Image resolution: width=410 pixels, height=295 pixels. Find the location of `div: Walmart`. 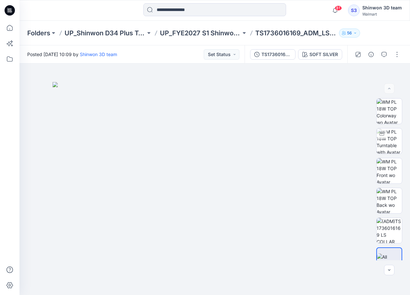

div: Walmart is located at coordinates (382, 14).